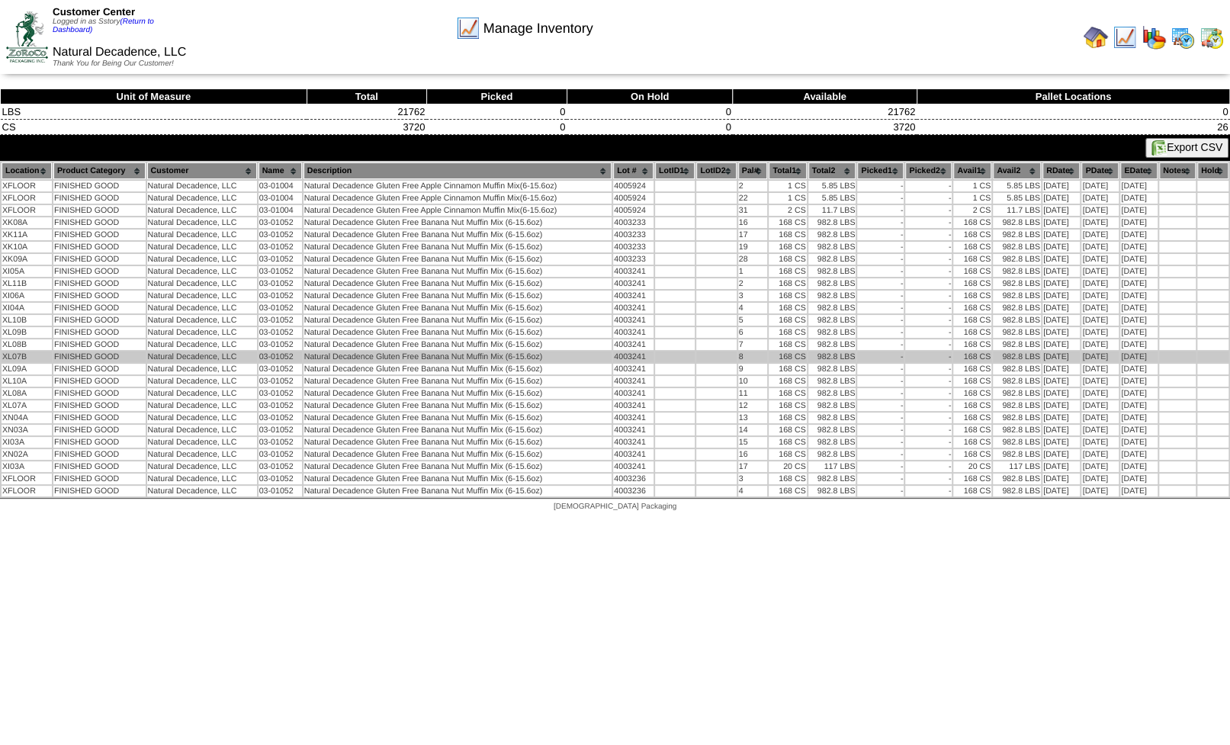 The image size is (1230, 745). I want to click on td: Natural Decadence Gluten Free Apple Cinnamon Muffin Mix(6-15.6oz), so click(457, 198).